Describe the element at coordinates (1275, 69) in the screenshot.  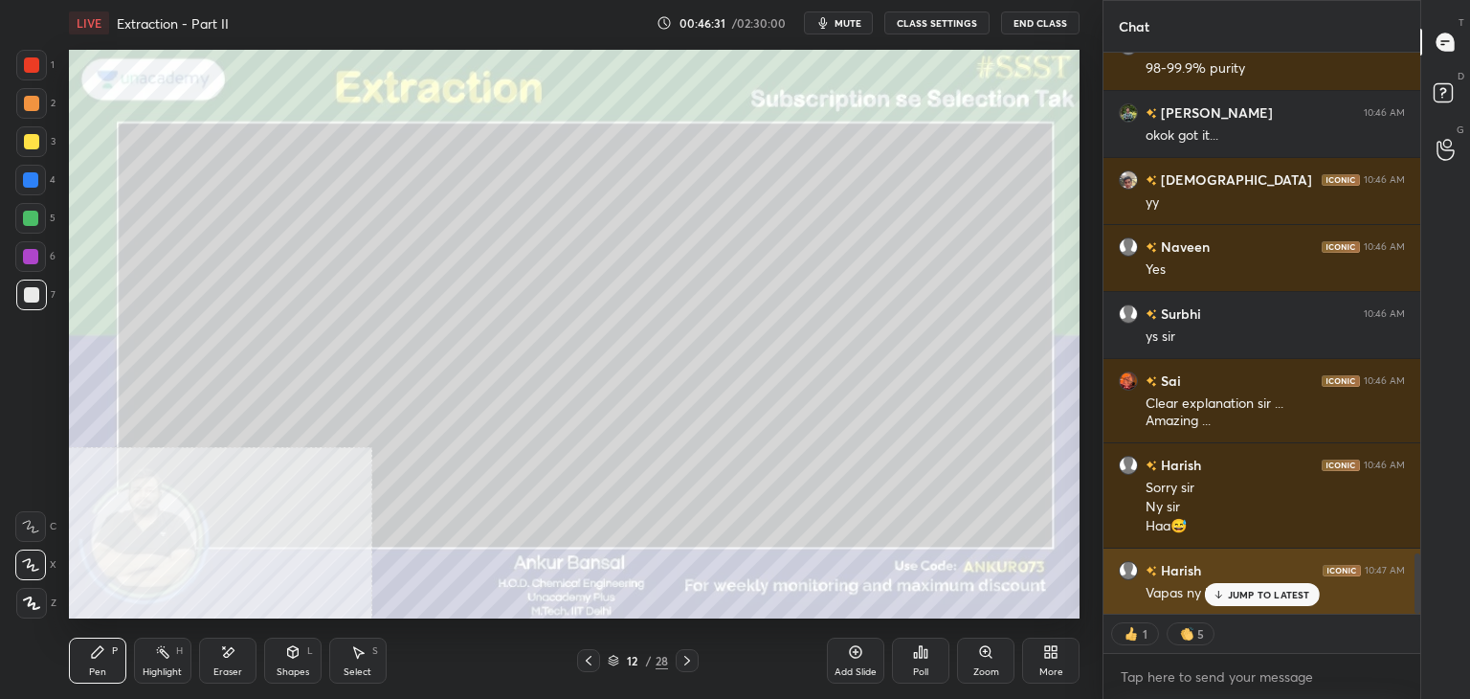
I see `div: 98-99.9% purity` at that location.